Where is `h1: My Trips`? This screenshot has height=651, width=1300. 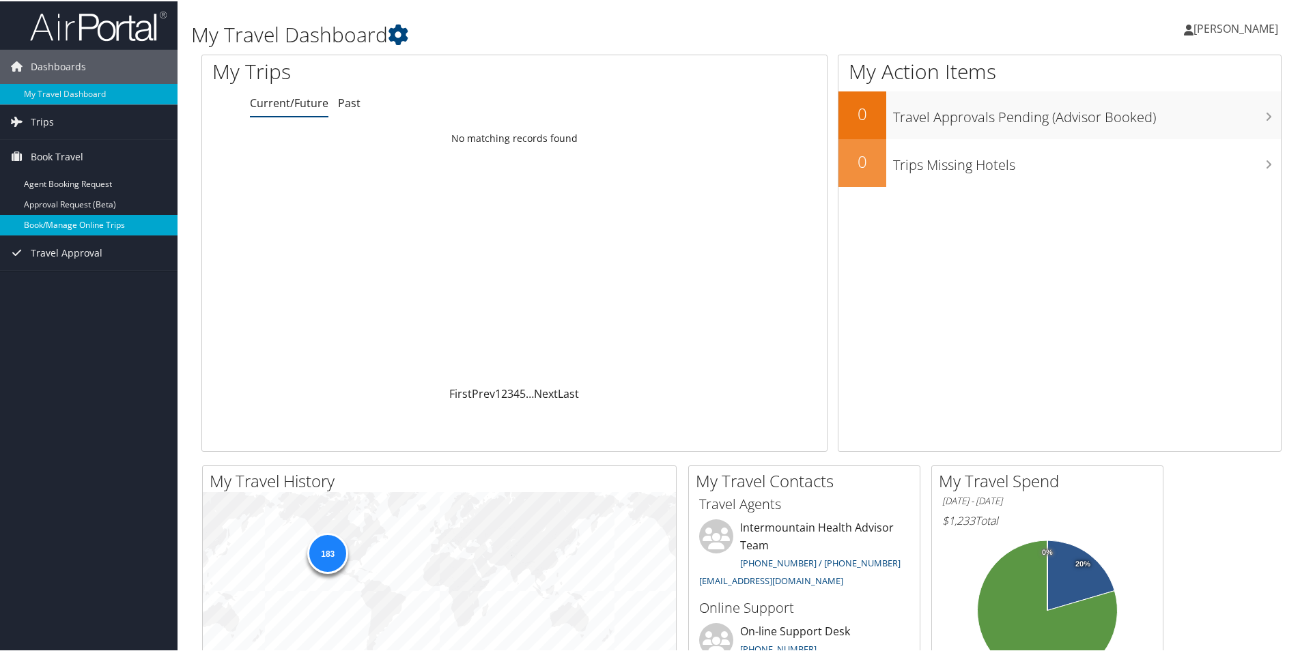
h1: My Trips is located at coordinates (384, 70).